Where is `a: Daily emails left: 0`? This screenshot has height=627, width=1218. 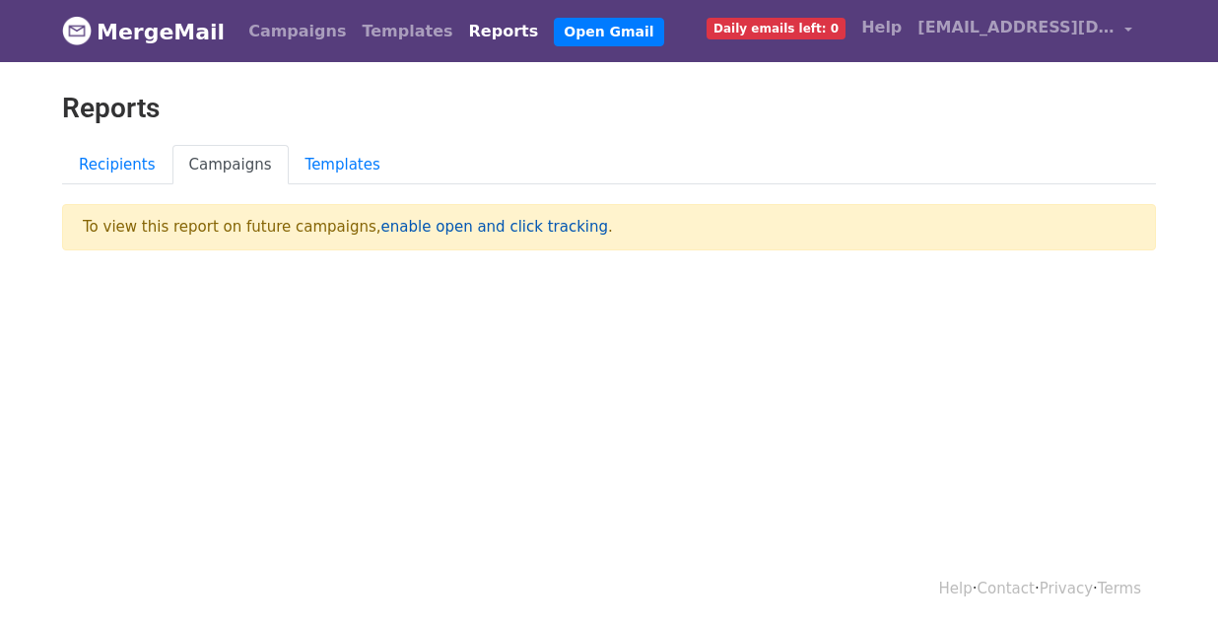
a: Daily emails left: 0 is located at coordinates (775, 28).